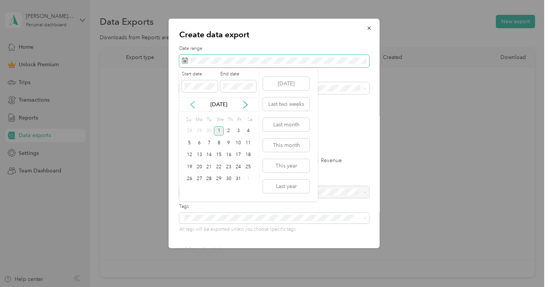 The height and width of the screenshot is (287, 548). What do you see at coordinates (229, 143) in the screenshot?
I see `div: 9` at bounding box center [229, 143].